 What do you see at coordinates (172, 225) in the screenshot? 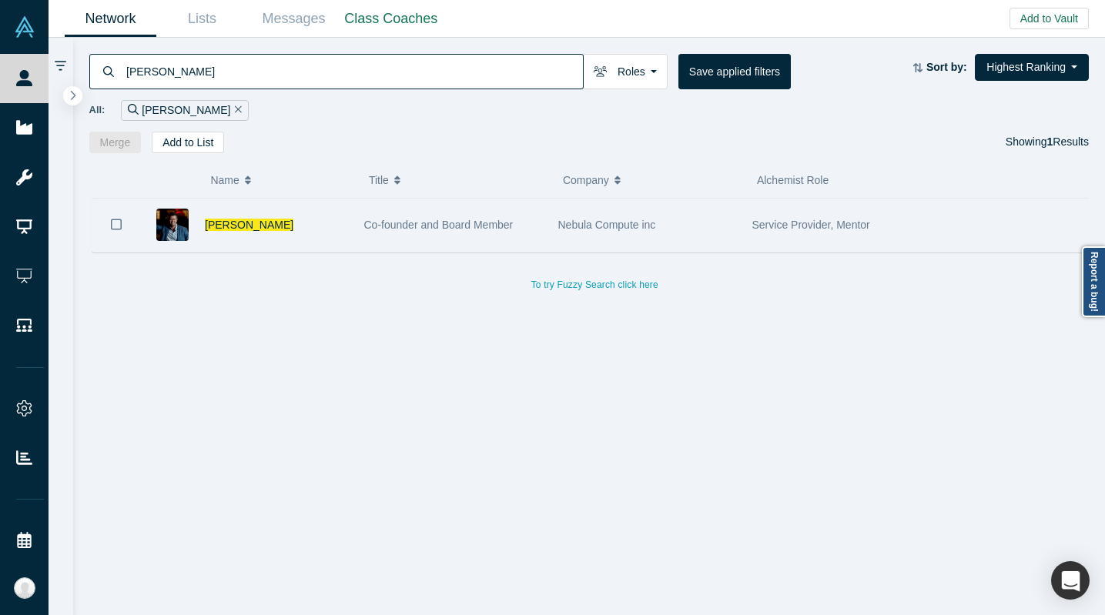
I see `img: Peter Stridh's Profile Image` at bounding box center [172, 225].